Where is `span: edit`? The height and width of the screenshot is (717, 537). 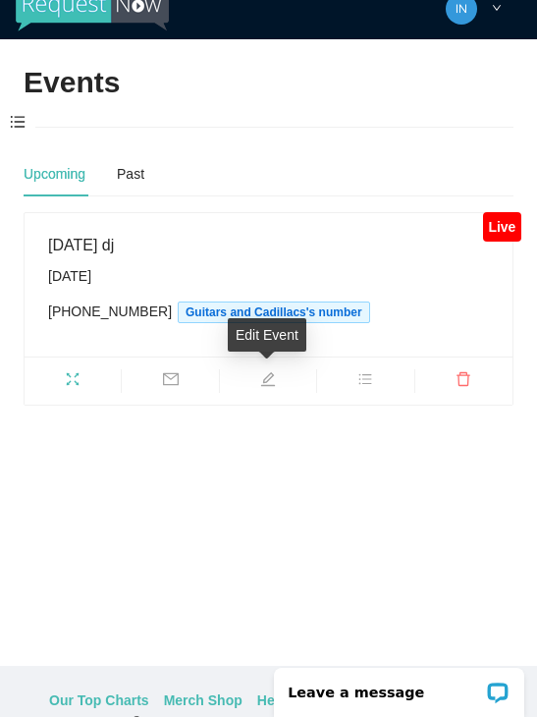 span: edit is located at coordinates (268, 382).